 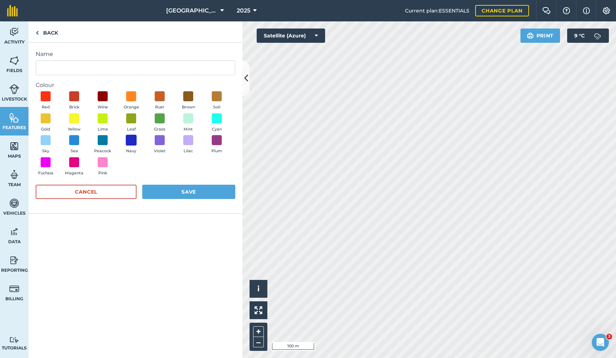 I want to click on button: Navy, so click(x=131, y=145).